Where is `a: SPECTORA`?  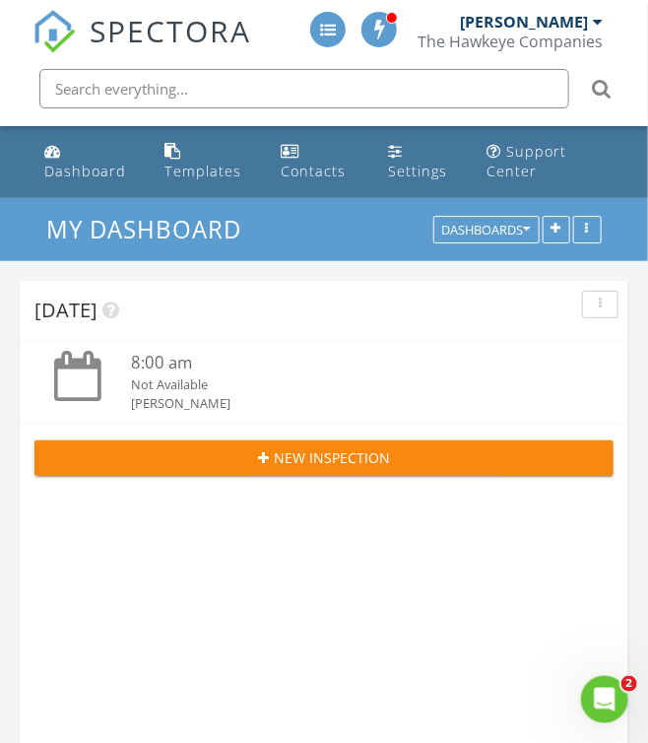 a: SPECTORA is located at coordinates (142, 47).